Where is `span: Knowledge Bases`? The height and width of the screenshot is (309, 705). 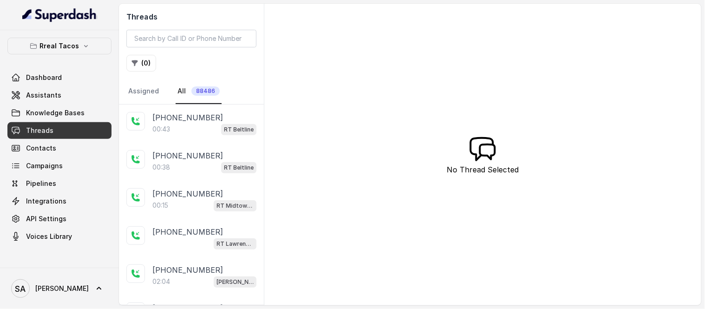 span: Knowledge Bases is located at coordinates (55, 113).